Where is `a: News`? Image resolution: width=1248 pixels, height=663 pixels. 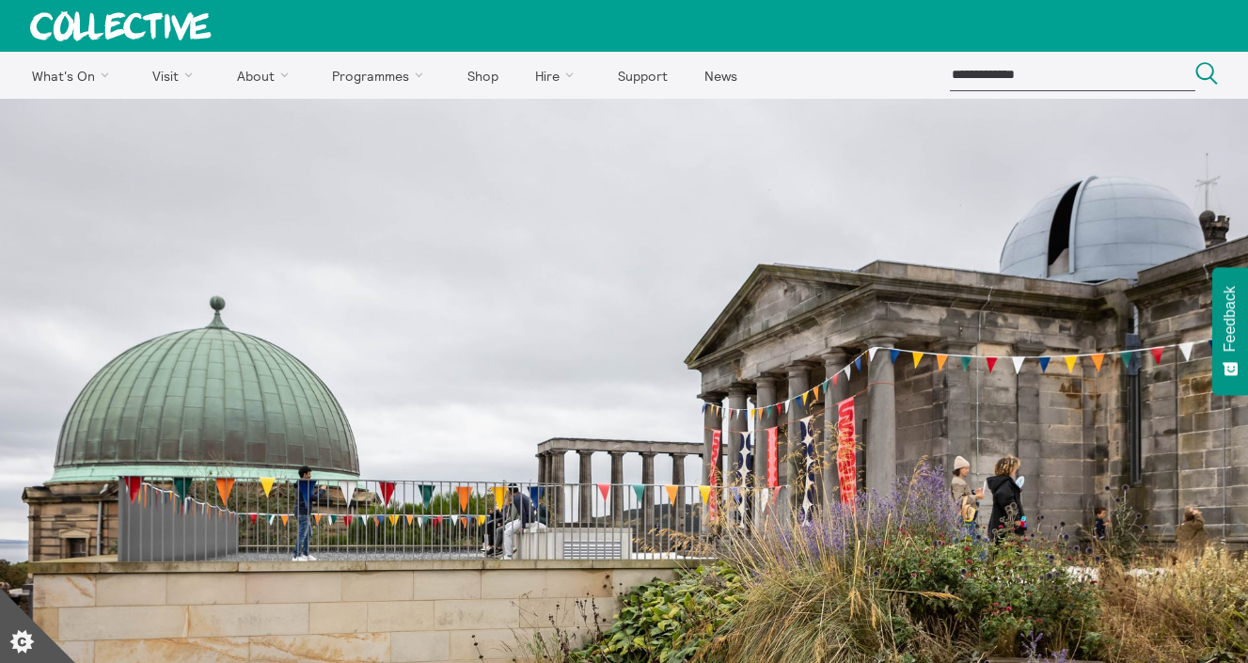
a: News is located at coordinates (720, 75).